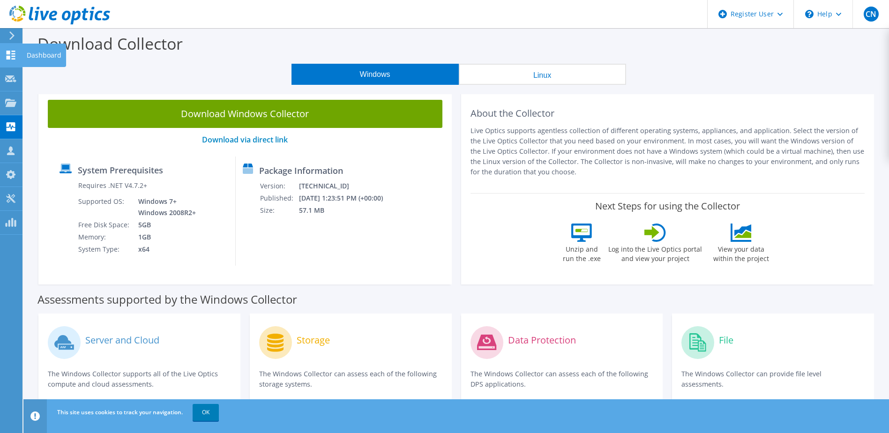 Image resolution: width=889 pixels, height=433 pixels. What do you see at coordinates (245, 114) in the screenshot?
I see `a: Download Windows Collector` at bounding box center [245, 114].